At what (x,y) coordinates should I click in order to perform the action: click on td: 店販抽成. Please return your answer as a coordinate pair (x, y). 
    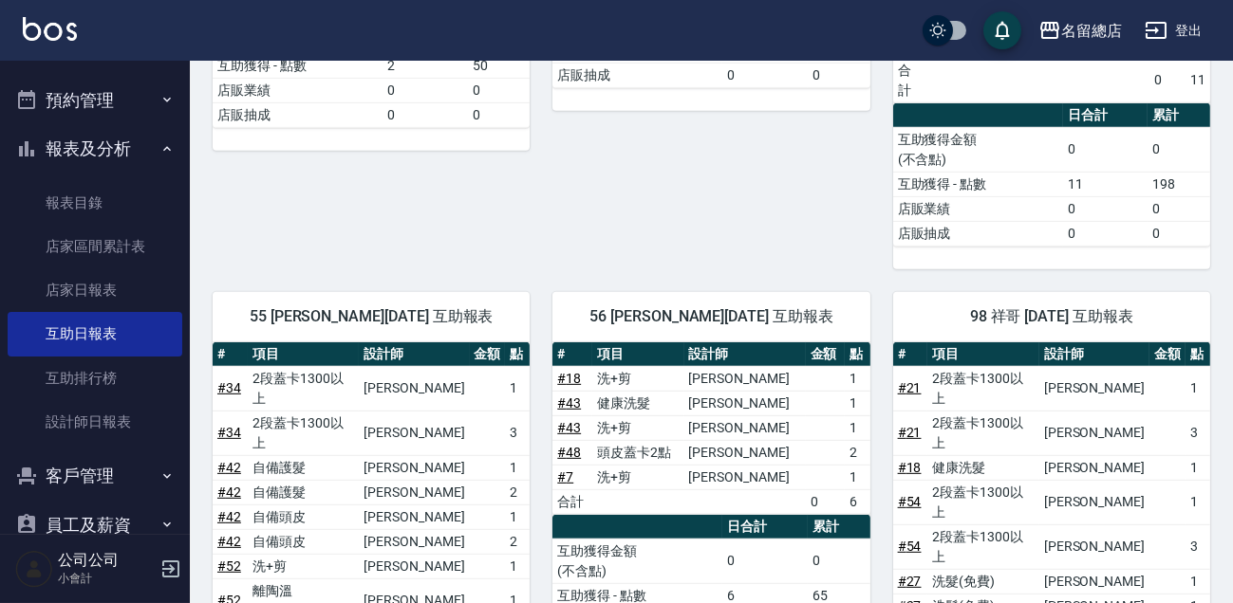
    Looking at the image, I should click on (297, 115).